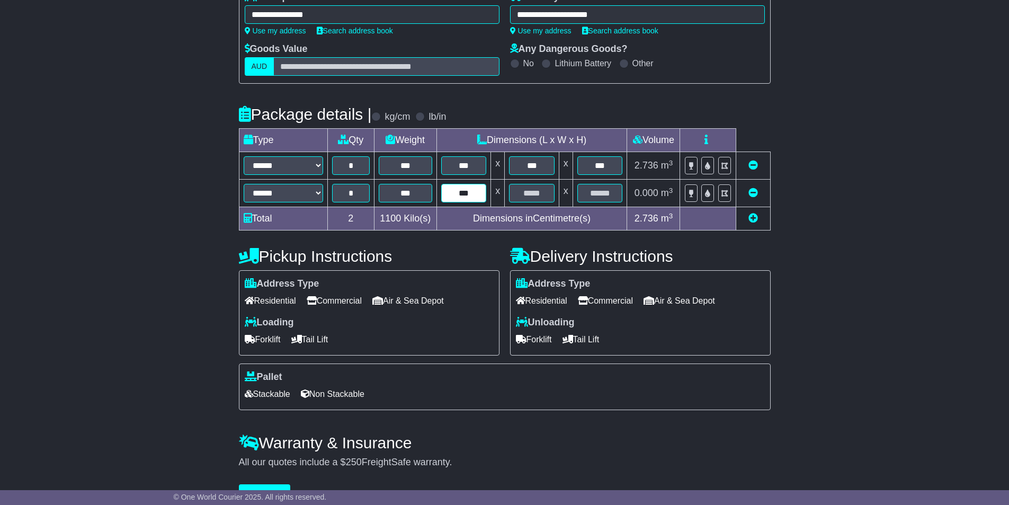 Image resolution: width=1009 pixels, height=505 pixels. What do you see at coordinates (390, 218) in the screenshot?
I see `span: 1100` at bounding box center [390, 218].